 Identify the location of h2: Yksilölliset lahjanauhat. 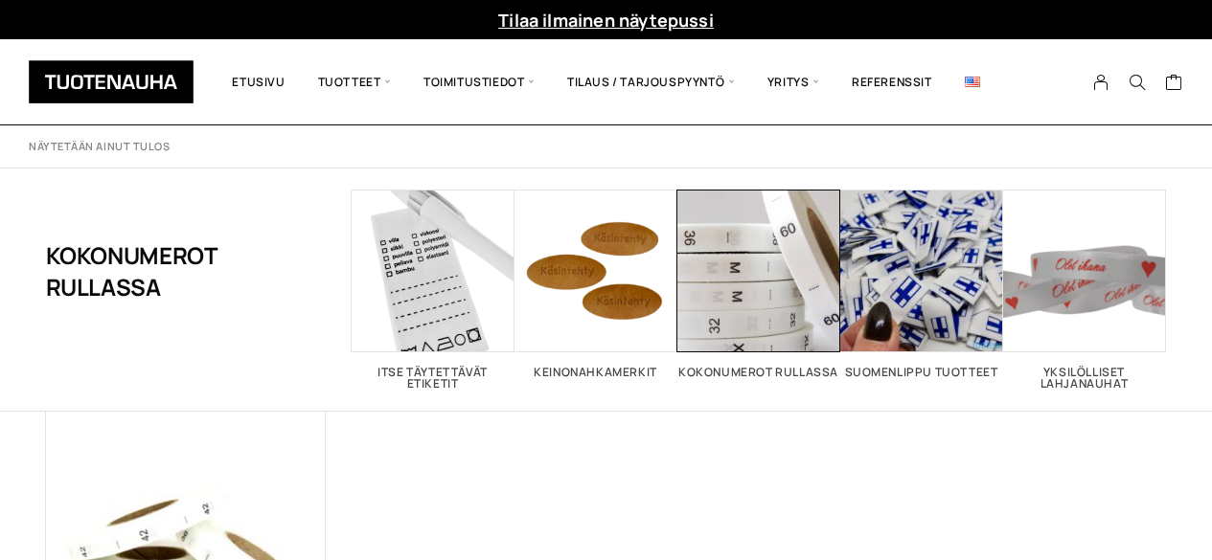
(1085, 378).